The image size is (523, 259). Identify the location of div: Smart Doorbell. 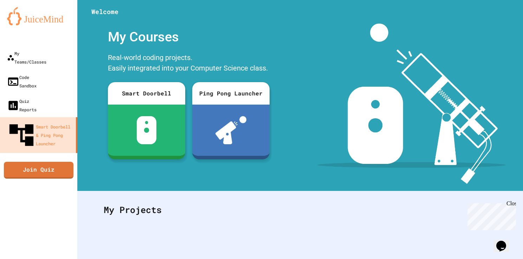
(147, 93).